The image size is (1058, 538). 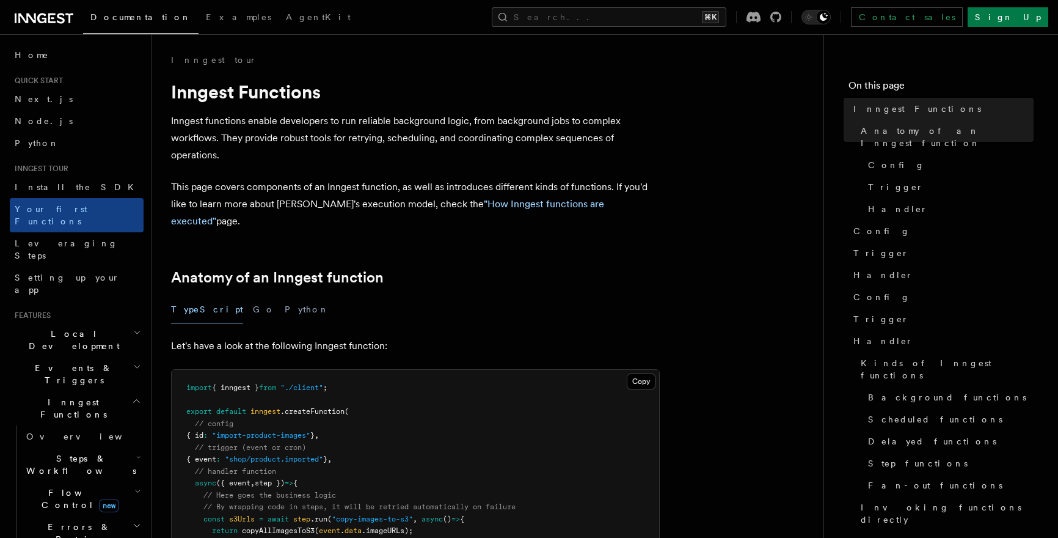 What do you see at coordinates (251, 447) in the screenshot?
I see `span: // trigger (event or cron)` at bounding box center [251, 447].